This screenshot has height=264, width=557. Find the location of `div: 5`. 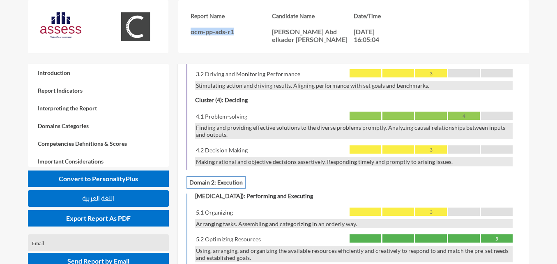

div: 5 is located at coordinates (497, 238).